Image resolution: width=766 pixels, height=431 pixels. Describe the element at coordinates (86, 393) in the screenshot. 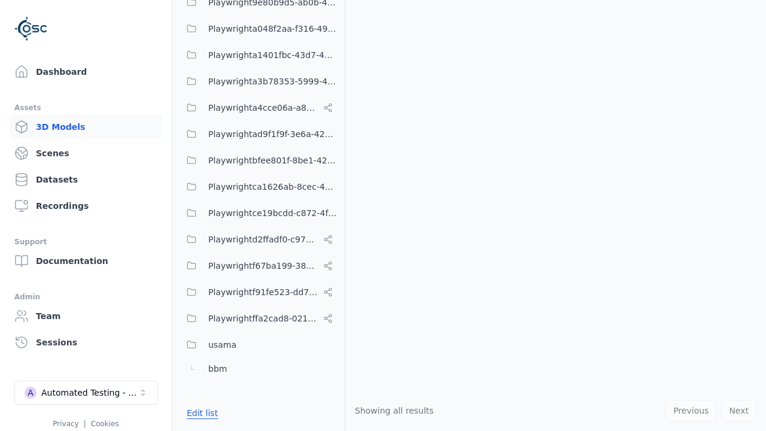

I see `button: Select a workspace` at that location.